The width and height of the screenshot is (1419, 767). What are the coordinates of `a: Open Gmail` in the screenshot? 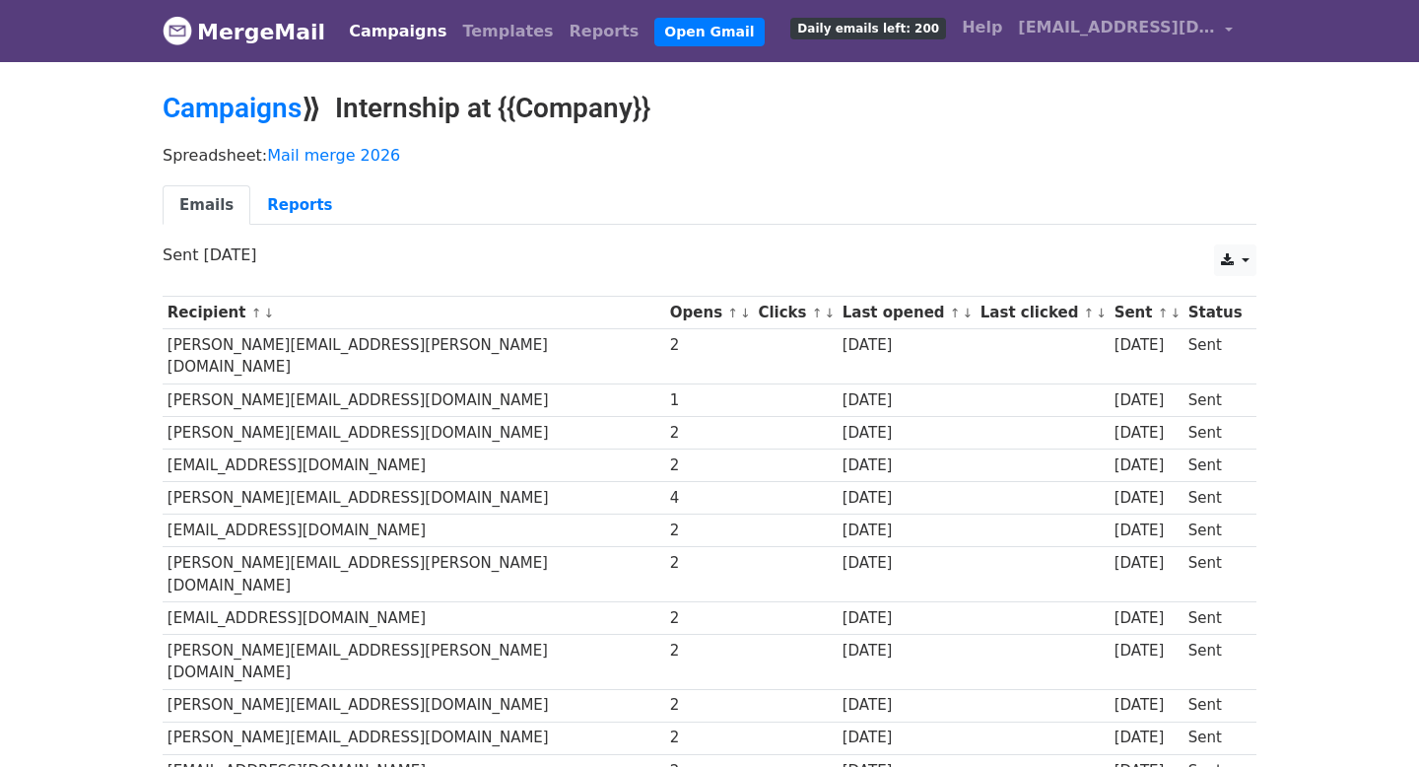 It's located at (709, 32).